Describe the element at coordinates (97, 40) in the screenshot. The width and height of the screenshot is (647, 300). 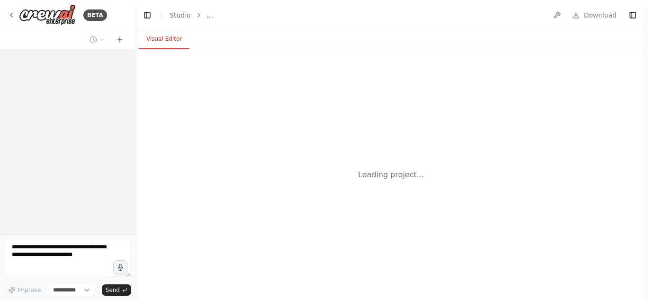
I see `button: Switch to previous chat` at that location.